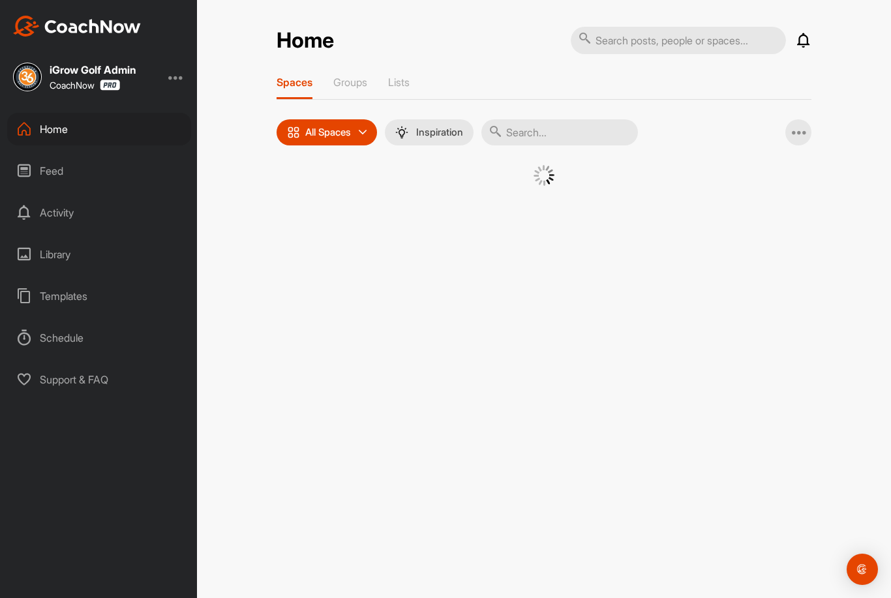 The width and height of the screenshot is (891, 598). What do you see at coordinates (99, 171) in the screenshot?
I see `div: Feed` at bounding box center [99, 171].